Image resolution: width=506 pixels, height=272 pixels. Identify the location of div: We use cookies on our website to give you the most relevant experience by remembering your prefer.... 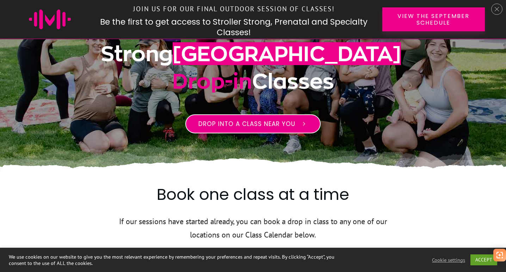
(180, 260).